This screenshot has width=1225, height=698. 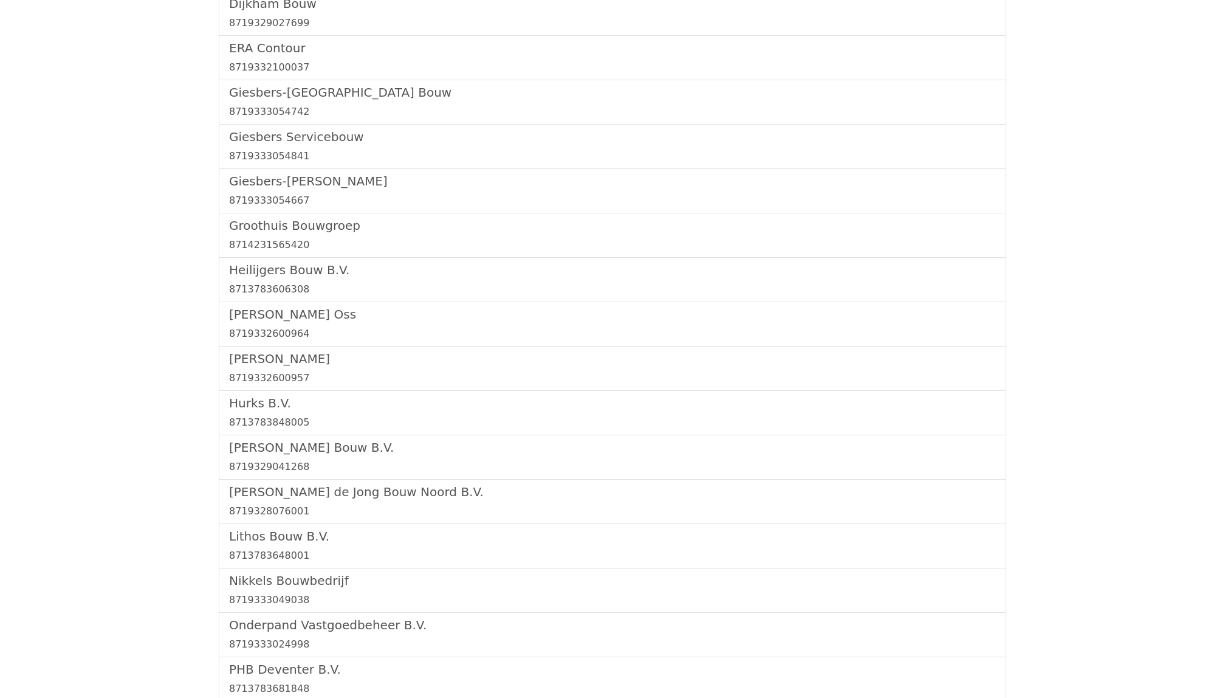 What do you see at coordinates (613, 679) in the screenshot?
I see `a: PHB Deventer B.V.8713783681848` at bounding box center [613, 679].